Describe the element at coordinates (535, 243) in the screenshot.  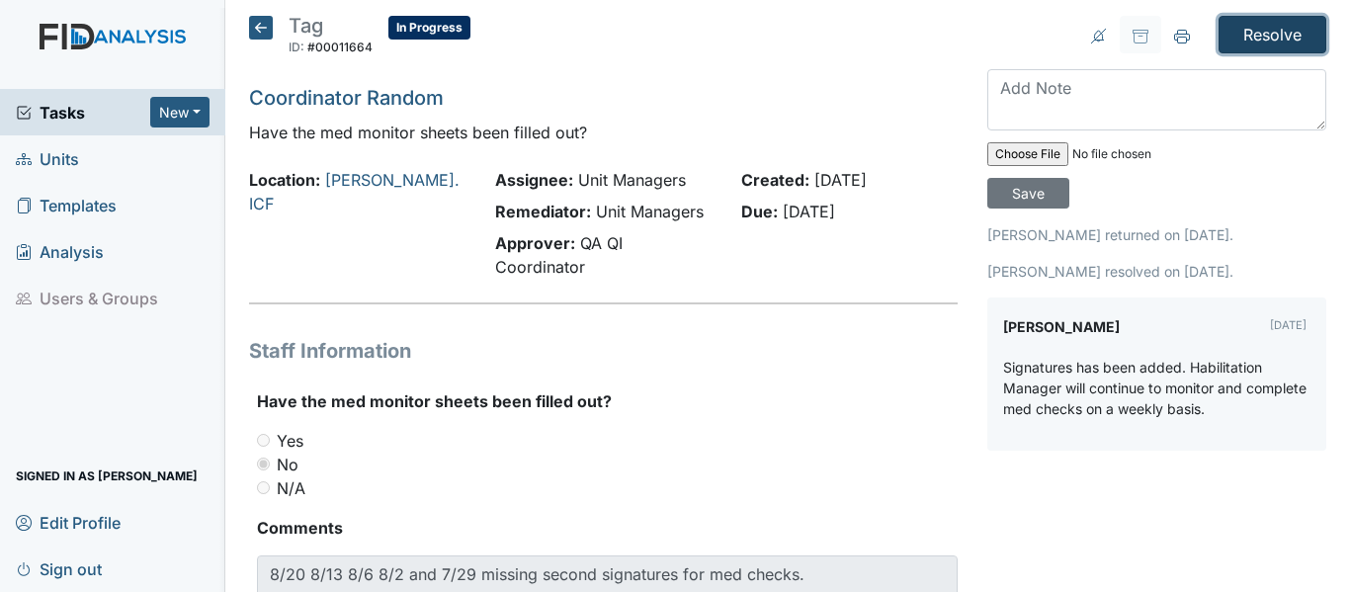
I see `strong: Approver:` at that location.